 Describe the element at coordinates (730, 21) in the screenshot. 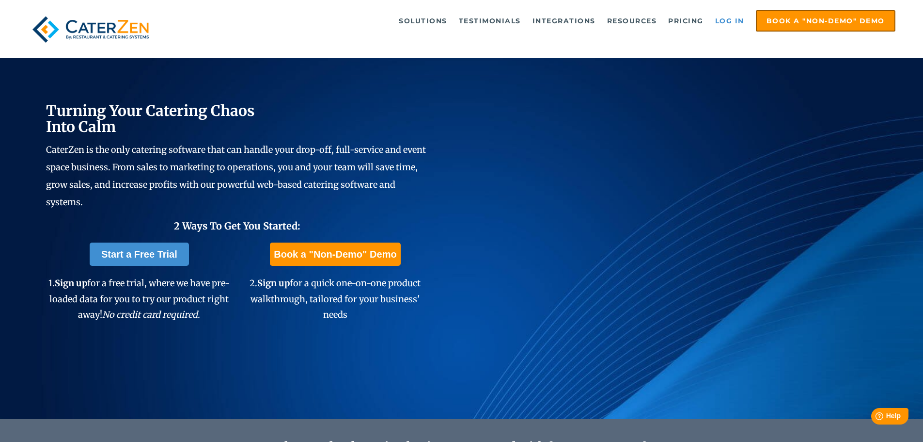

I see `a: Log in` at that location.